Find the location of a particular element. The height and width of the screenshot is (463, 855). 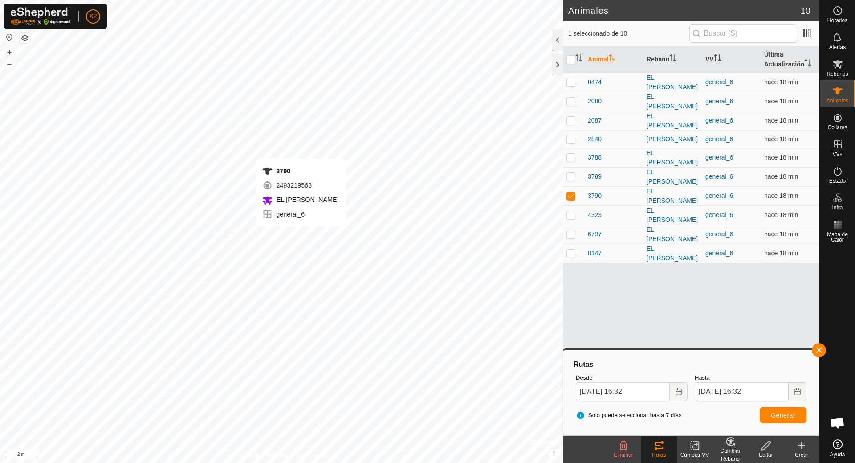

div: 2493219563 is located at coordinates (300, 185).